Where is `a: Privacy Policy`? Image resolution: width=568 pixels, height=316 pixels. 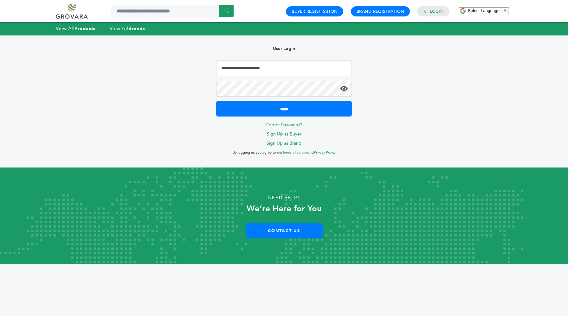
a: Privacy Policy is located at coordinates (325, 152).